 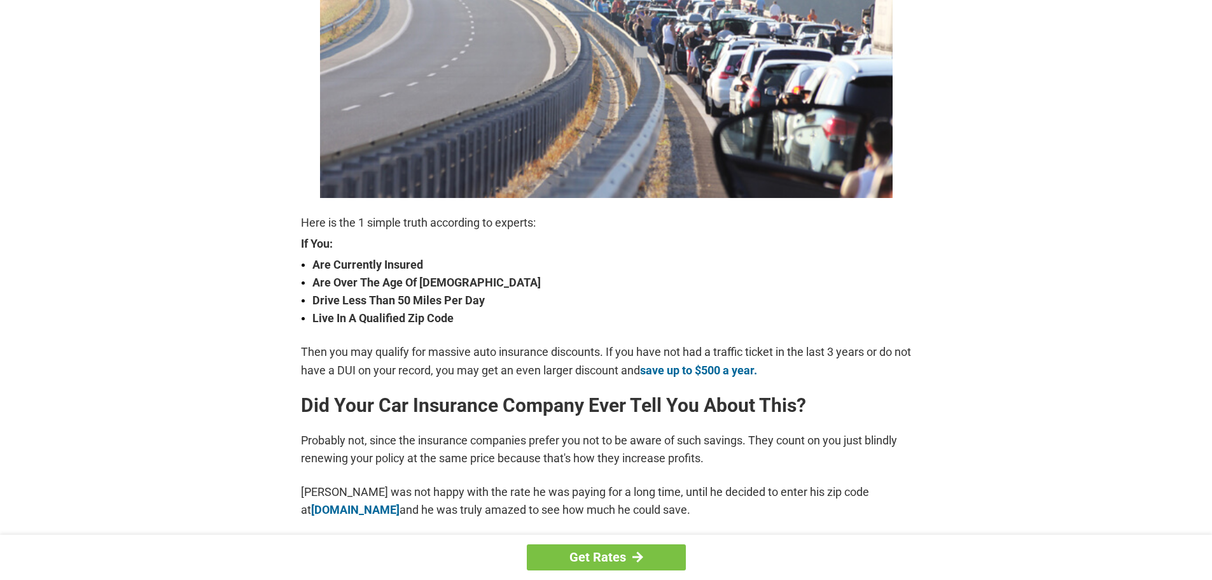 What do you see at coordinates (607, 244) in the screenshot?
I see `strong: If You:` at bounding box center [607, 244].